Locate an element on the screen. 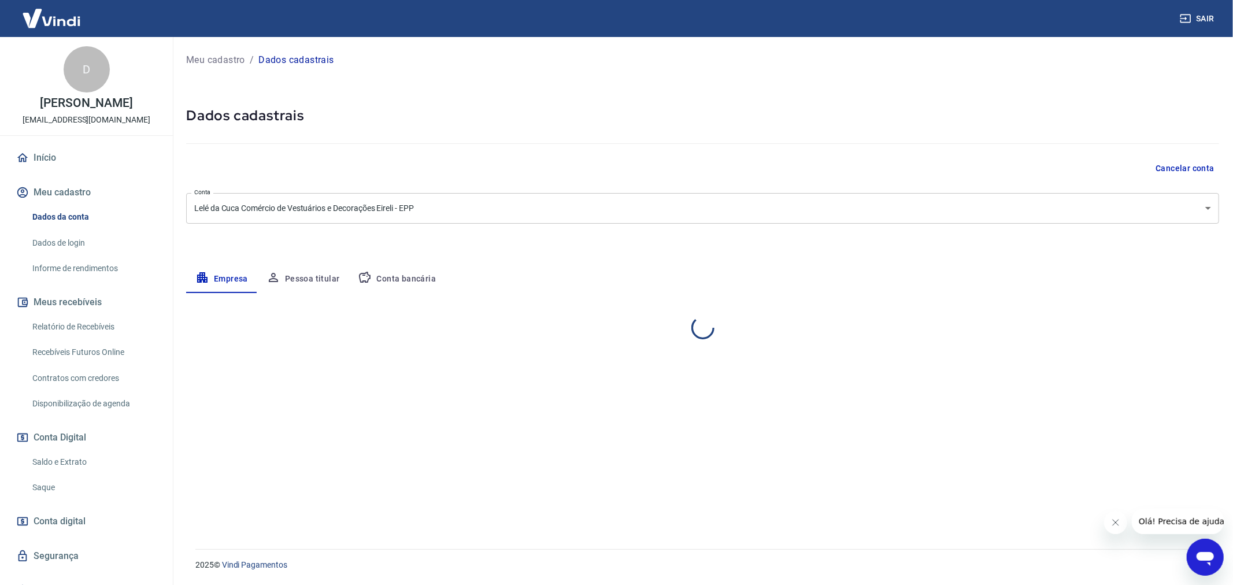 This screenshot has width=1233, height=585. p: 2025 © is located at coordinates (700, 565).